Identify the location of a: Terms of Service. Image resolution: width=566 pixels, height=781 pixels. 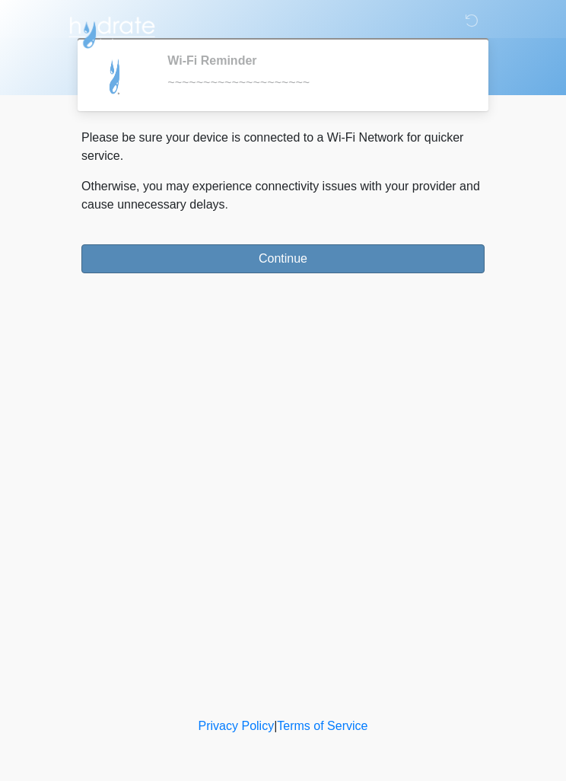
(322, 725).